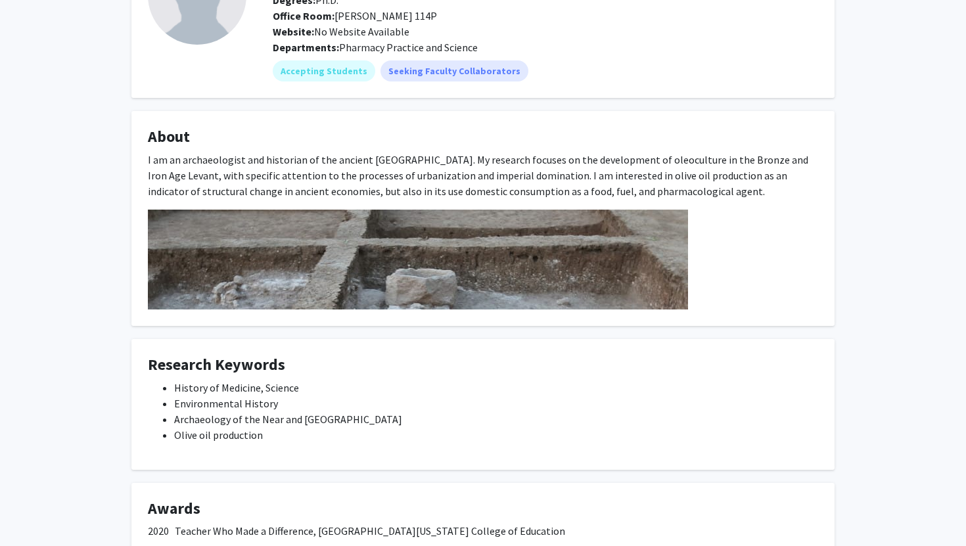  Describe the element at coordinates (304, 16) in the screenshot. I see `b: Office Room:` at that location.